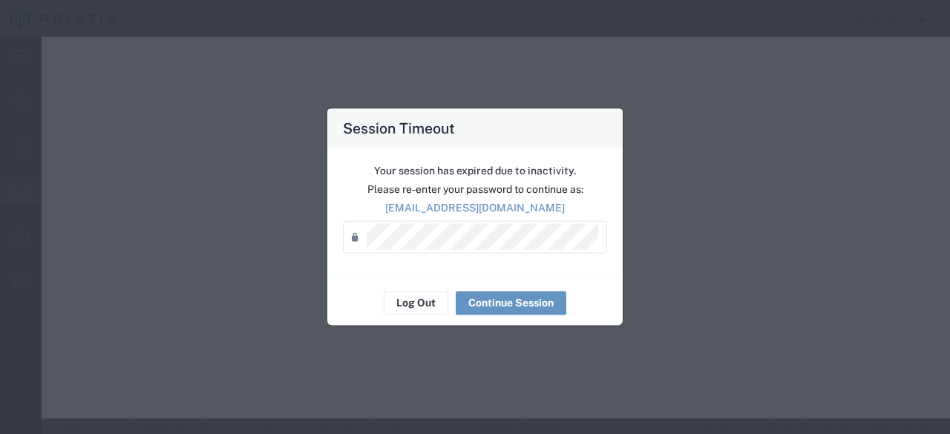 The image size is (950, 434). Describe the element at coordinates (475, 188) in the screenshot. I see `p: Please re-enter your password to continue as:` at that location.